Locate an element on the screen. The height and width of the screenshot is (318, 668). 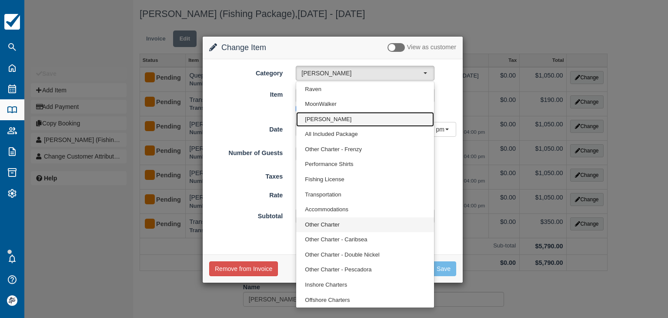
span: Transportation is located at coordinates (323, 194).